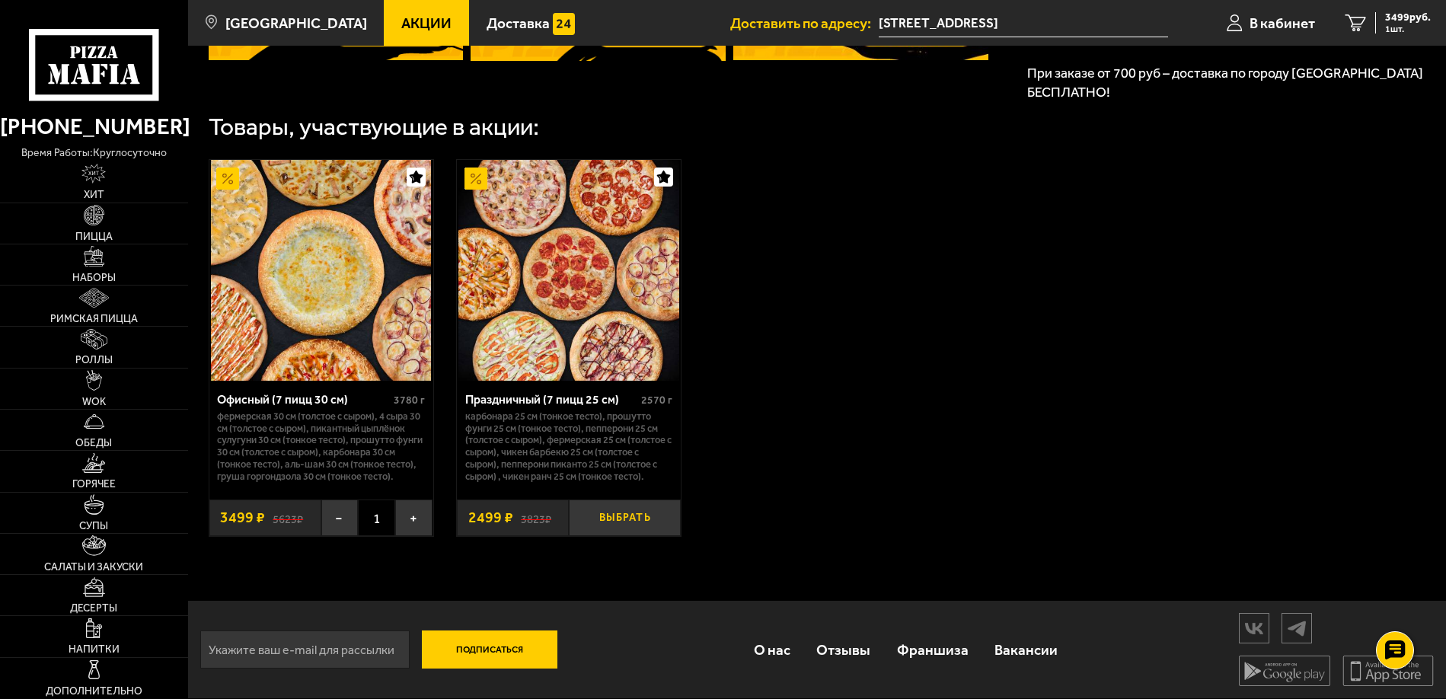  Describe the element at coordinates (320, 446) in the screenshot. I see `p: Фермерская 30 см (толстое с сыром), 4 сыра 30 см (толстое с сыром), Пикантный цыплёнок сулугуни 3...` at that location.